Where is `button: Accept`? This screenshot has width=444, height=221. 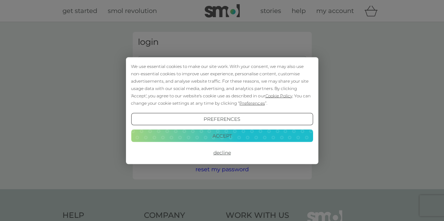 button: Accept is located at coordinates (222, 136).